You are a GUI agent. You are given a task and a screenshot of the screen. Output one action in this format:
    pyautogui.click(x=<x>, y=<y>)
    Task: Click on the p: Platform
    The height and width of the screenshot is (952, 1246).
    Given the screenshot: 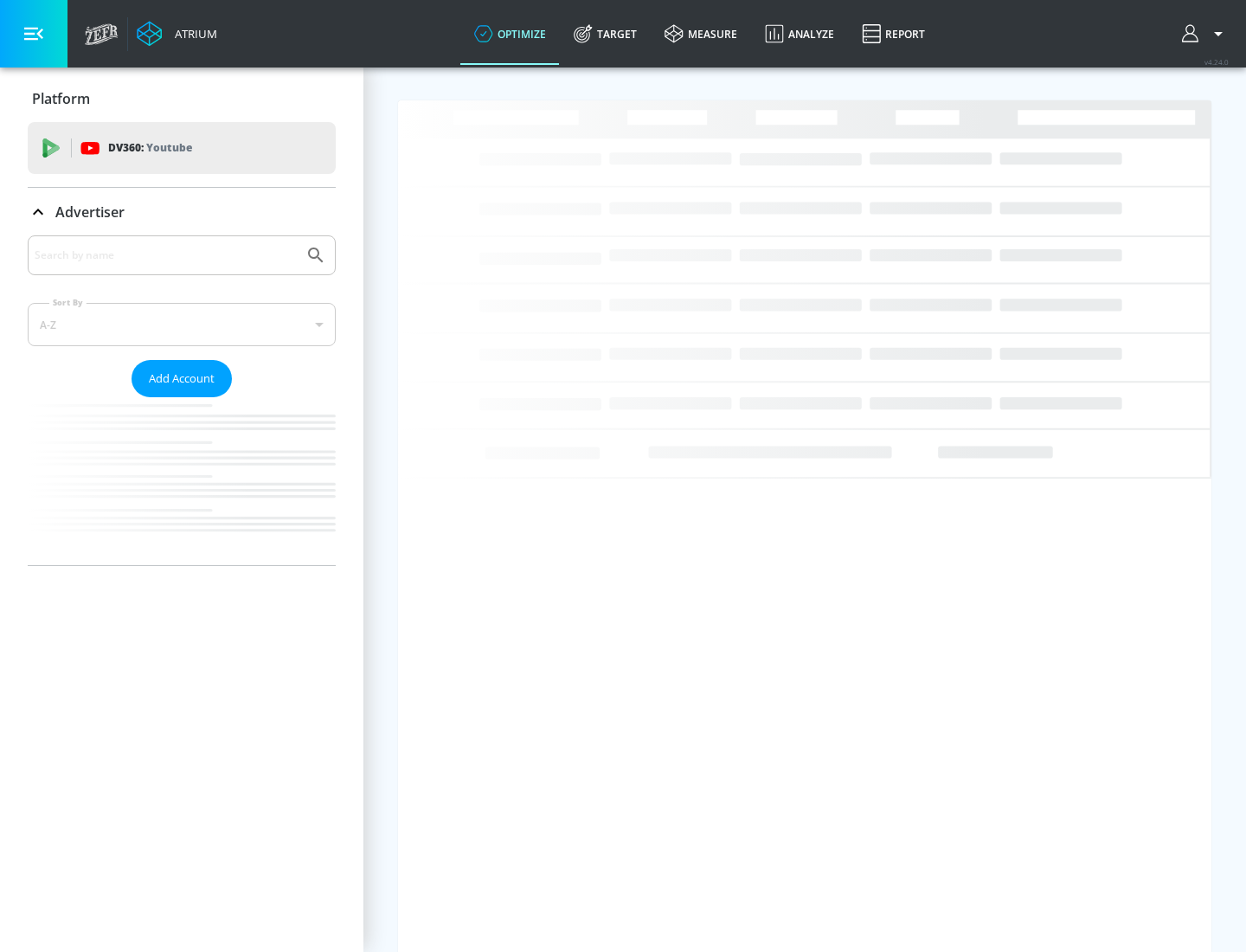 What is the action you would take?
    pyautogui.click(x=61, y=98)
    